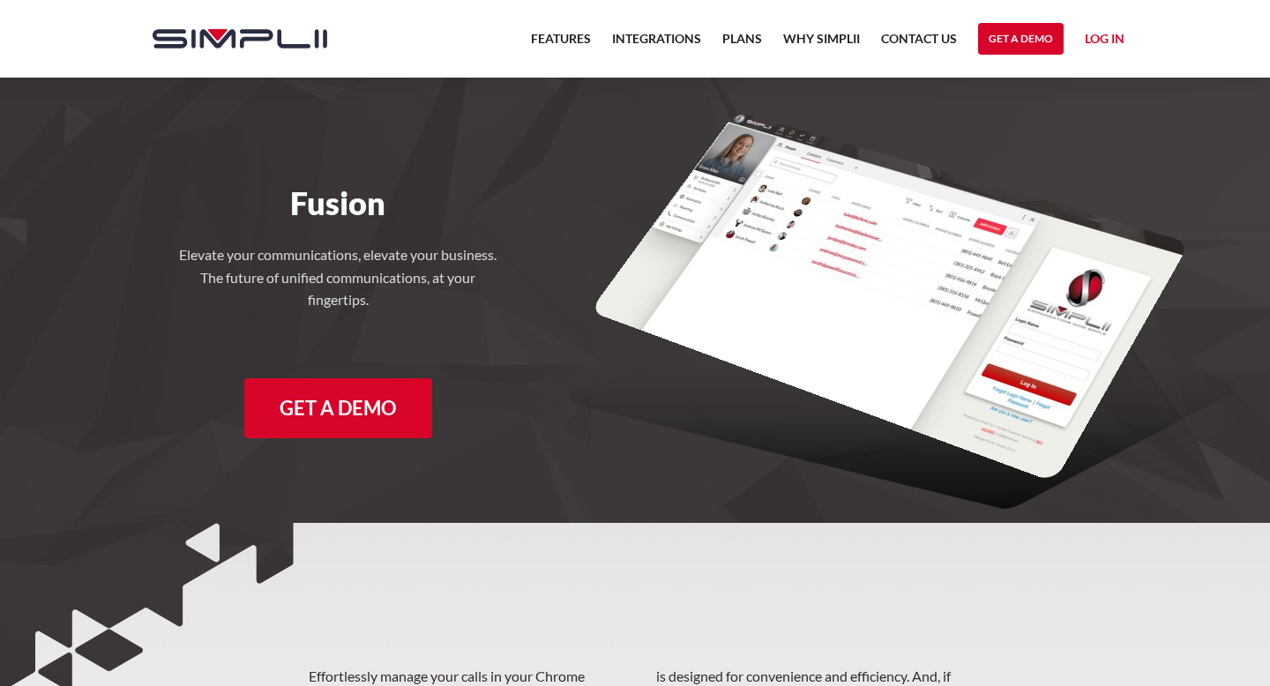 This screenshot has height=686, width=1270. Describe the element at coordinates (656, 44) in the screenshot. I see `a: Integrations` at that location.